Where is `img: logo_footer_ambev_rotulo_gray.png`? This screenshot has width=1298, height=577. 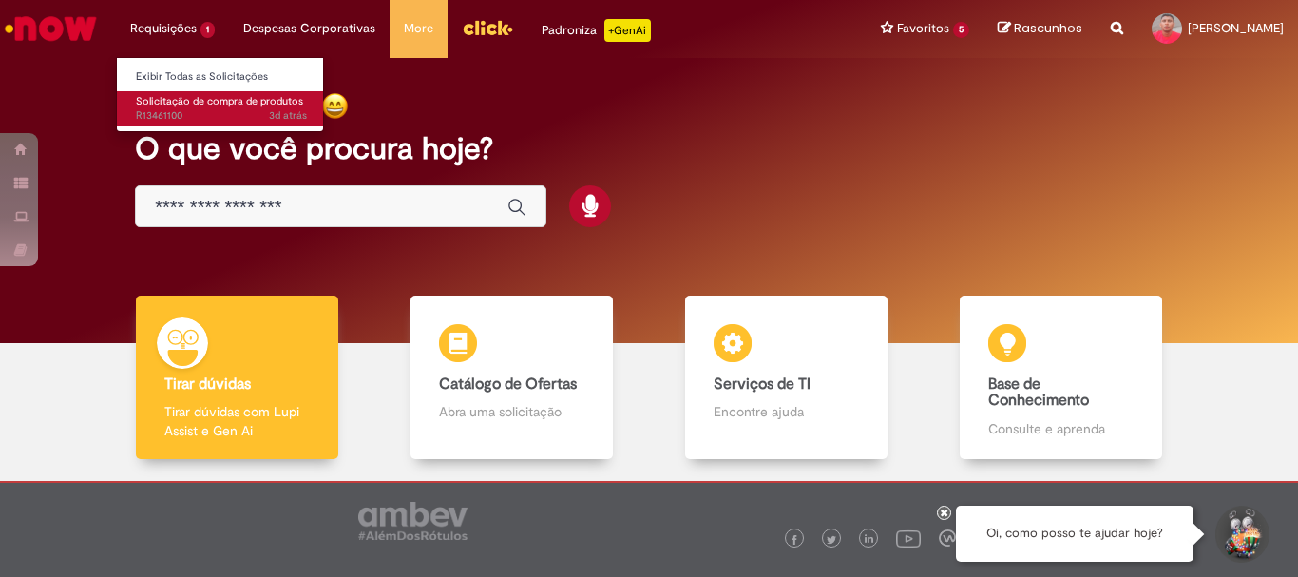 img: logo_footer_ambev_rotulo_gray.png is located at coordinates (412, 521).